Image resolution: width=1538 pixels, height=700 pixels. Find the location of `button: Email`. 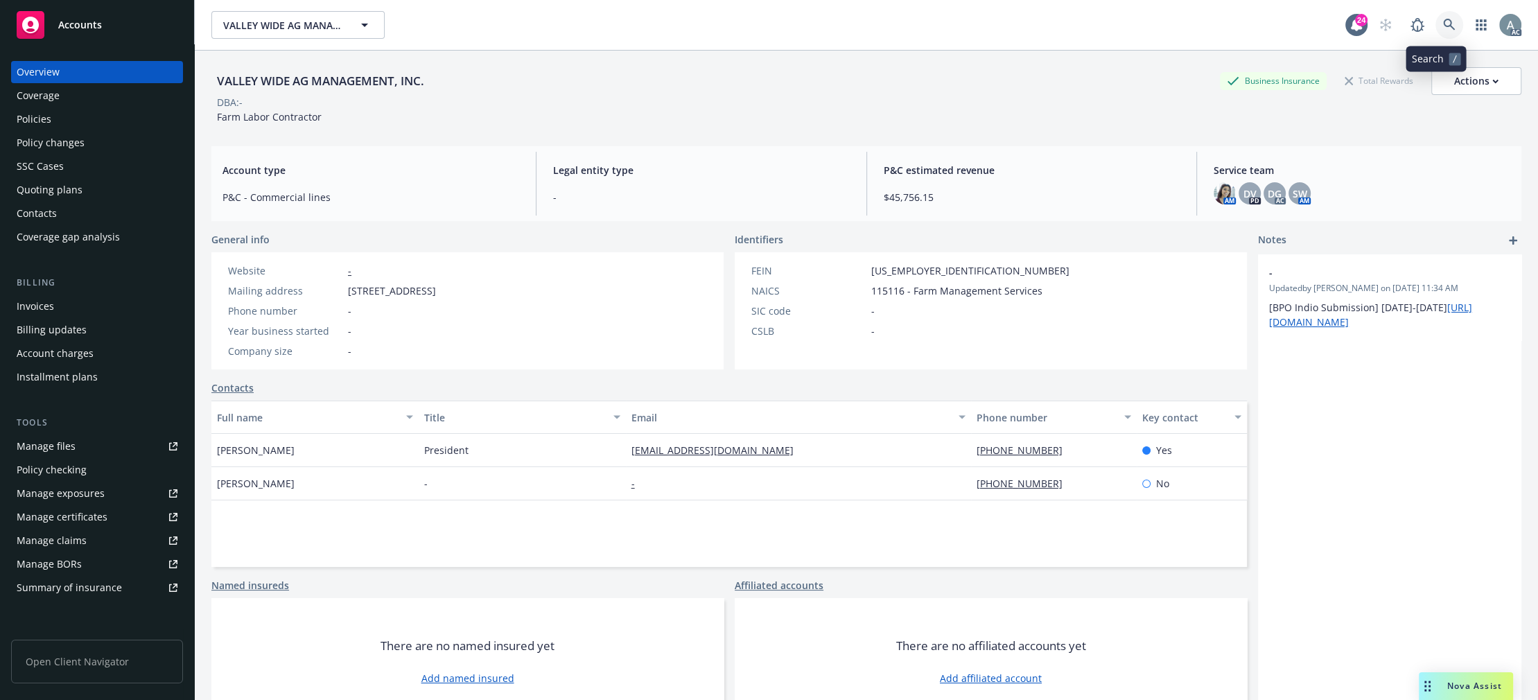

button: Email is located at coordinates (799, 417).